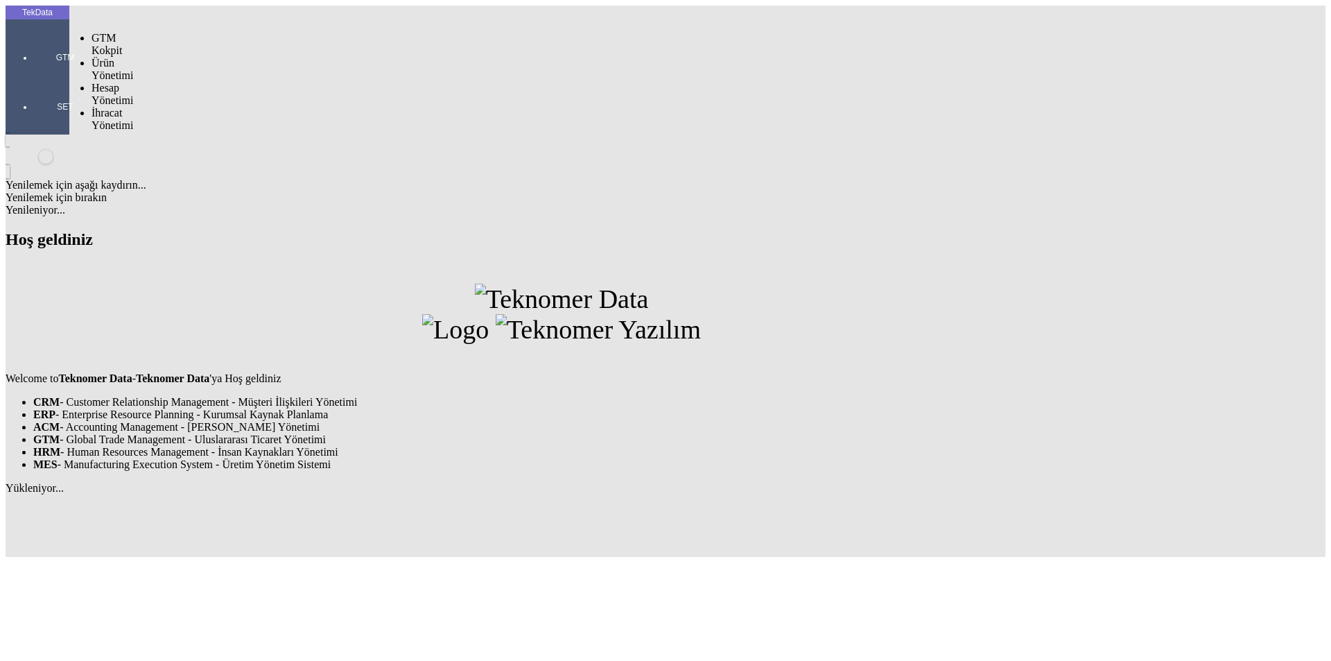  Describe the element at coordinates (562, 379) in the screenshot. I see `p: Welcome to - 'ya Hoş geldiniz` at that location.